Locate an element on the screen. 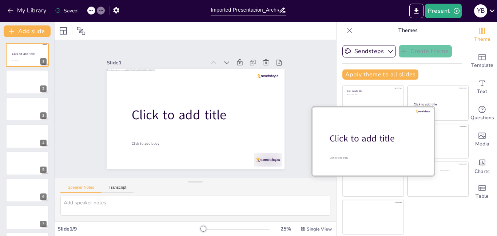 The height and width of the screenshot is (236, 497). div: y b is located at coordinates (481, 11).